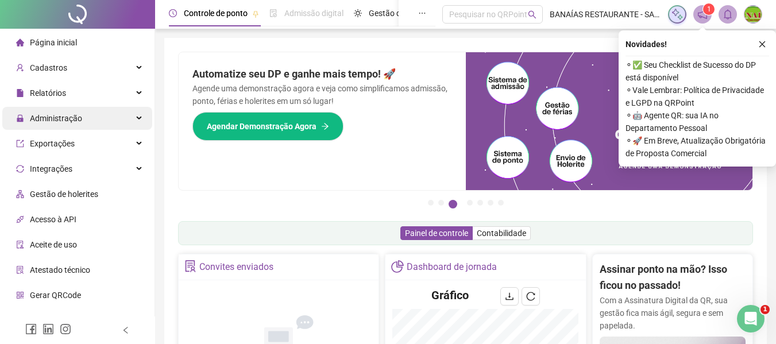  What do you see at coordinates (509, 296) in the screenshot?
I see `span: download` at bounding box center [509, 296].